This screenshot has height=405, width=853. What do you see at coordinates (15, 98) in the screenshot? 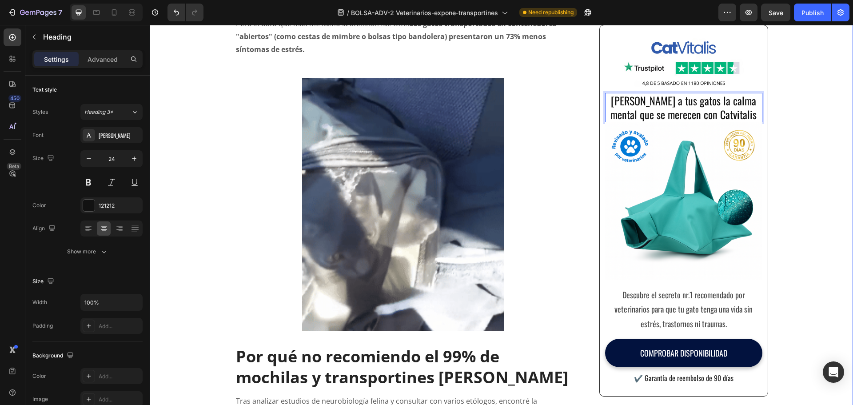
I see `div: 450` at bounding box center [15, 98].